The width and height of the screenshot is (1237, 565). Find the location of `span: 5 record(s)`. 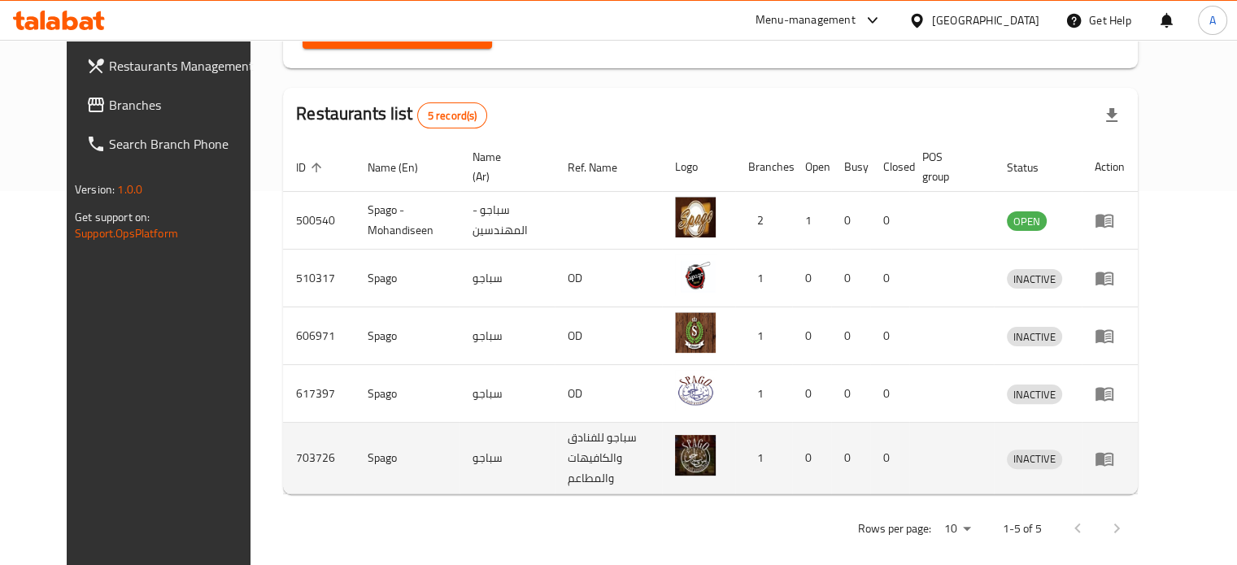

span: 5 record(s) is located at coordinates (452, 115).